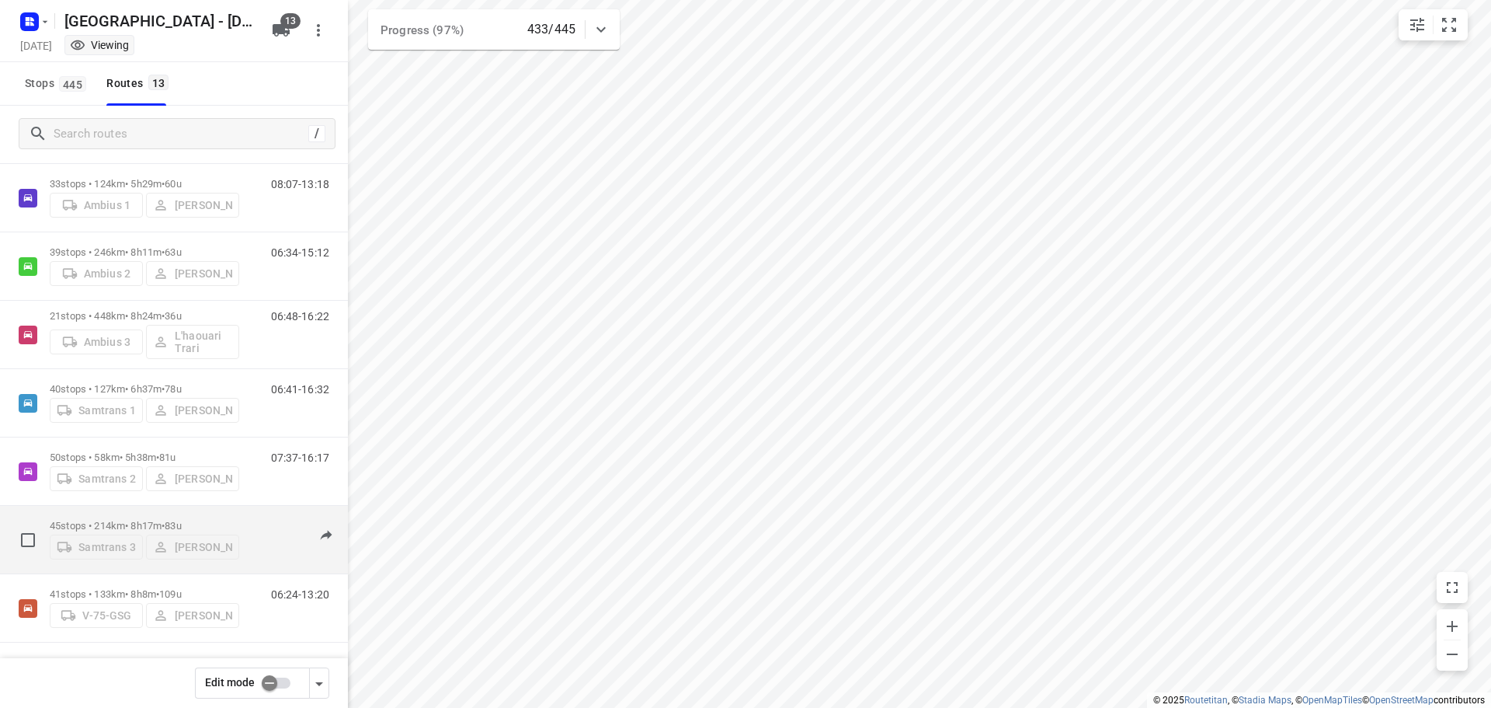 The height and width of the screenshot is (708, 1491). I want to click on span: 83u, so click(172, 525).